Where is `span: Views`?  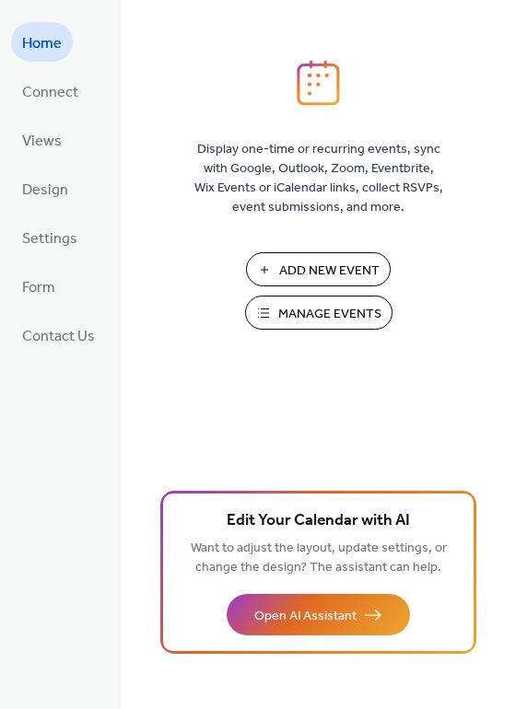
span: Views is located at coordinates (41, 141).